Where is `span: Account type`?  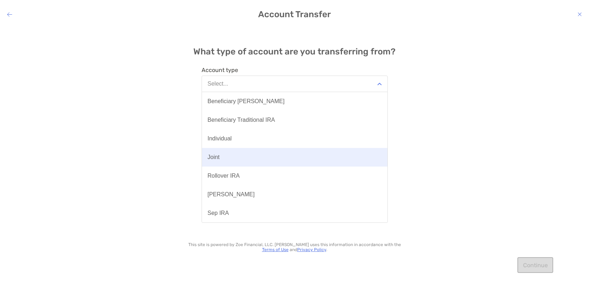 span: Account type is located at coordinates (295, 70).